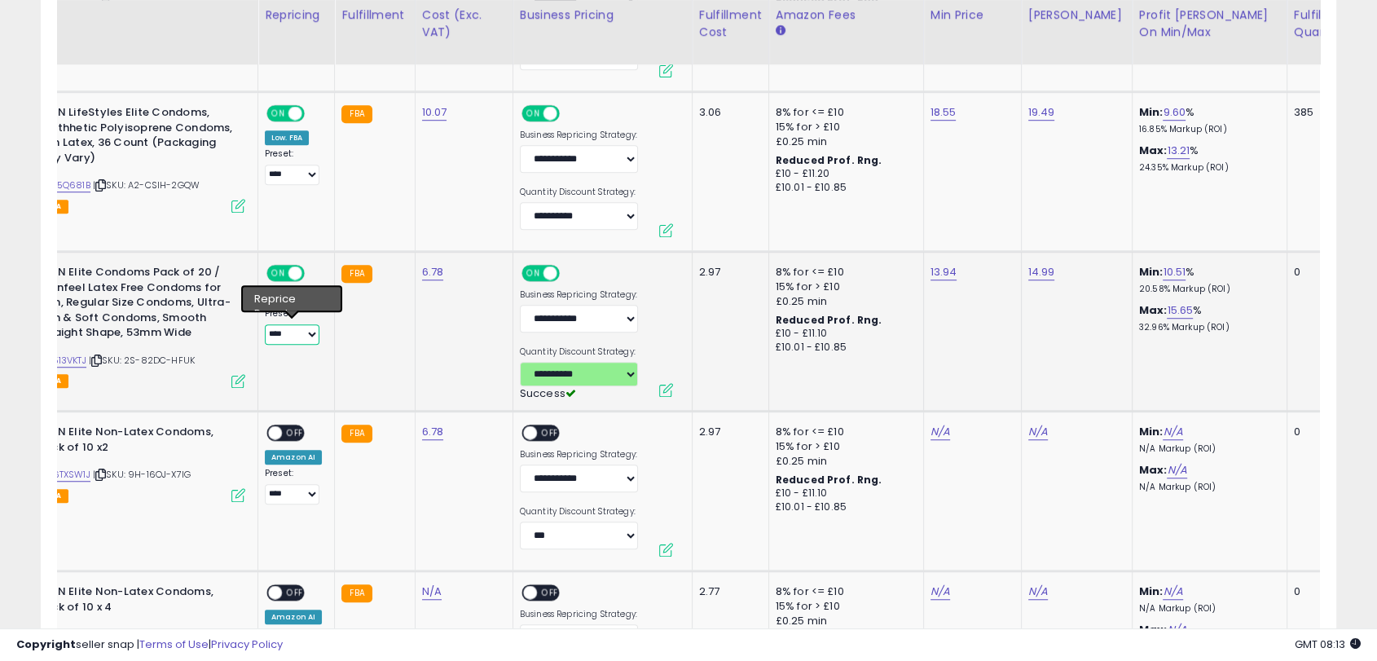 This screenshot has width=1377, height=661. What do you see at coordinates (1206, 130) in the screenshot?
I see `p: 16.85% Markup (ROI)` at bounding box center [1206, 130].